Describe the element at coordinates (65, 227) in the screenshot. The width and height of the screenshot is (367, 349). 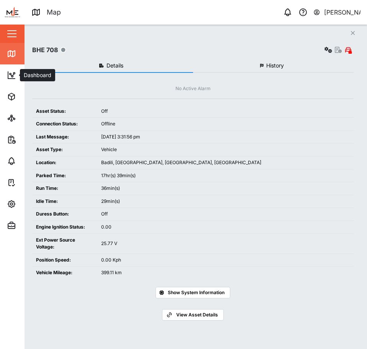
I see `div: Engine Ignition Status:` at that location.